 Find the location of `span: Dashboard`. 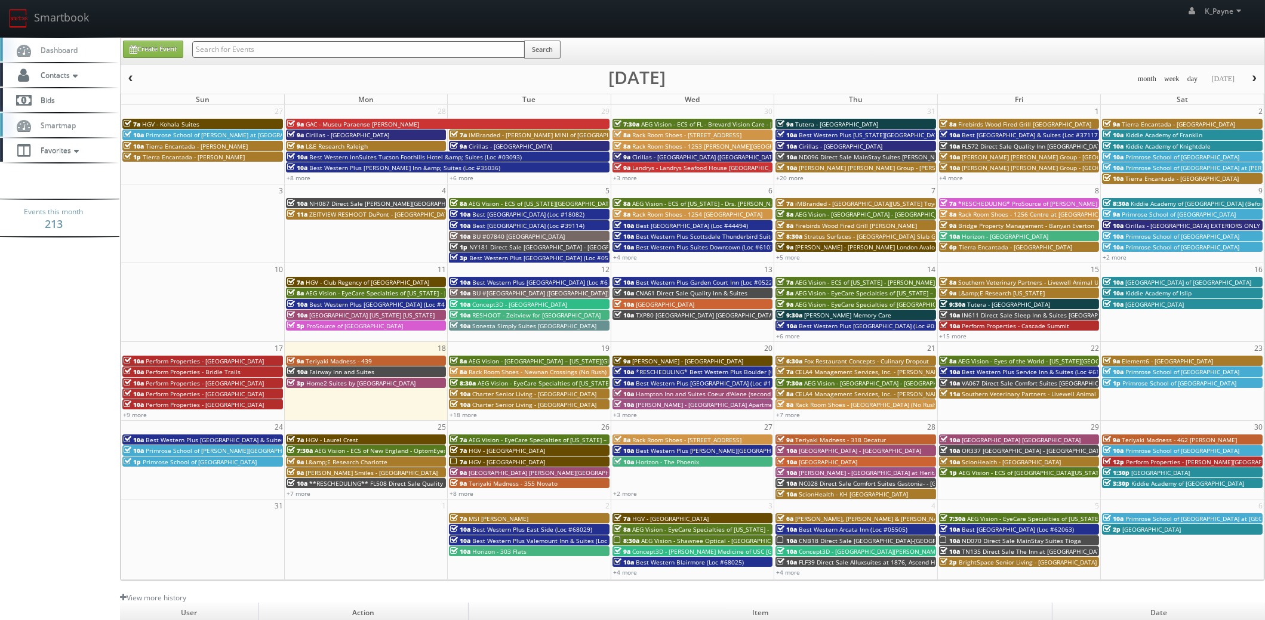

span: Dashboard is located at coordinates (56, 50).